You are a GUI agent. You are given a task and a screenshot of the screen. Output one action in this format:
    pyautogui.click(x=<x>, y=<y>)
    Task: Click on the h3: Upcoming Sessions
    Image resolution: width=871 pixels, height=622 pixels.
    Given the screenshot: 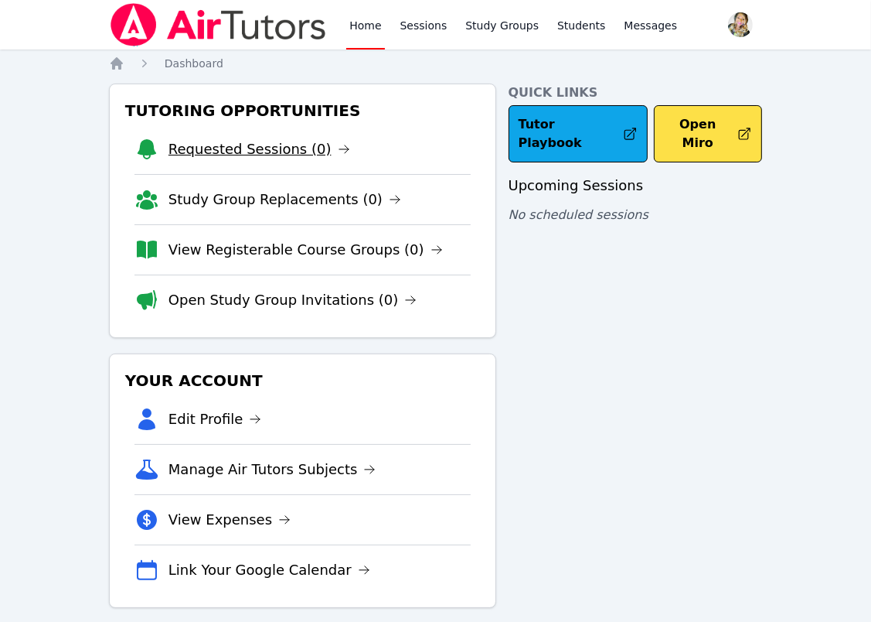 What is the action you would take?
    pyautogui.click(x=635, y=186)
    